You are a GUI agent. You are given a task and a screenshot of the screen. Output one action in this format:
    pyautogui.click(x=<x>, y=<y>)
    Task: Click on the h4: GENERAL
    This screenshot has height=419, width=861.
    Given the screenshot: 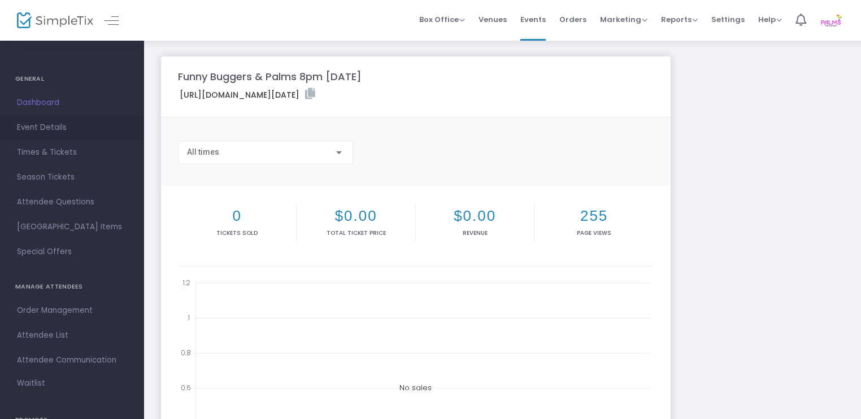 What is the action you would take?
    pyautogui.click(x=72, y=79)
    